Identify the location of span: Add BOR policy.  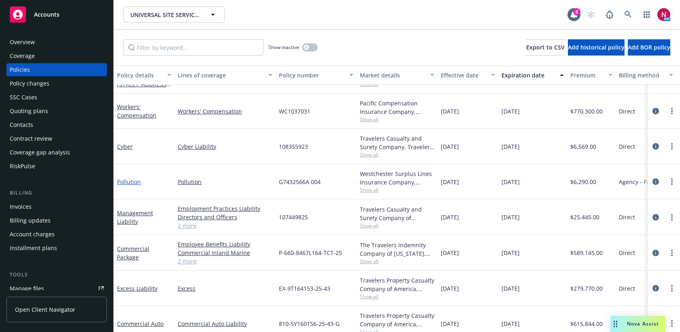
(649, 47).